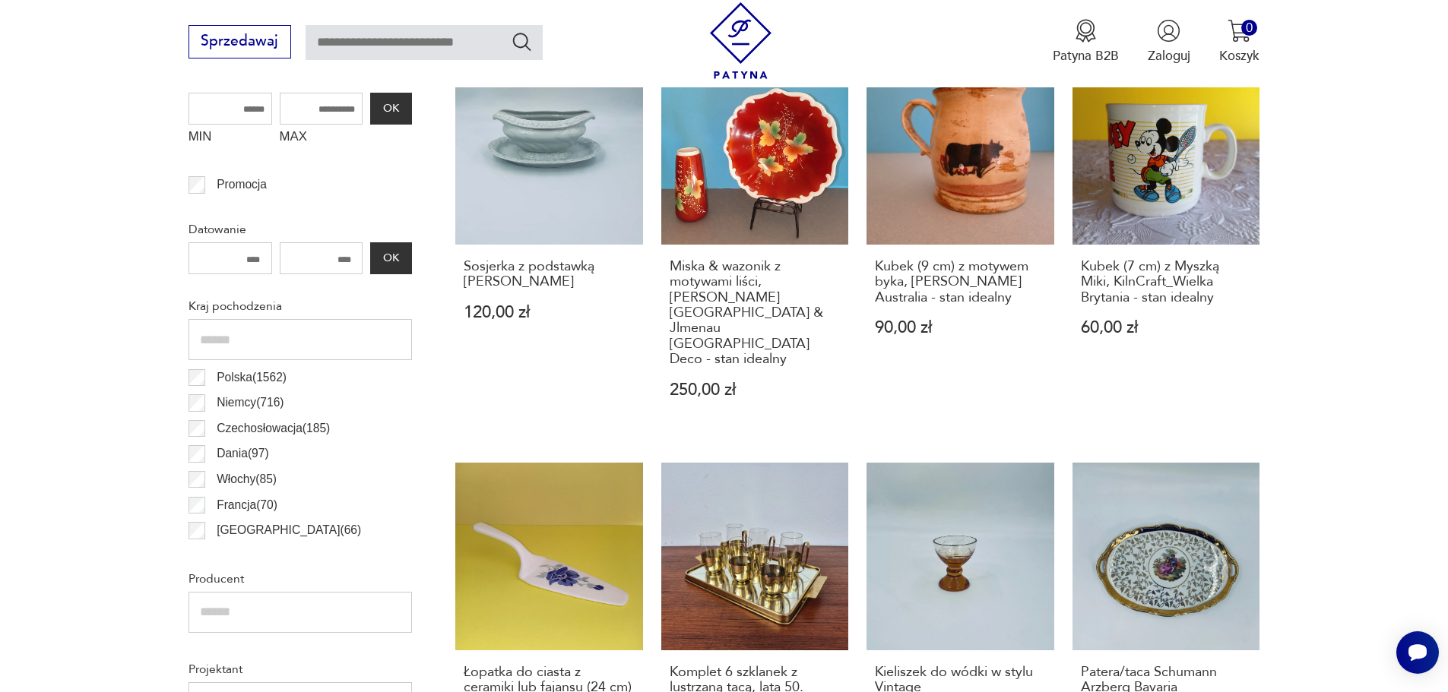  Describe the element at coordinates (230, 139) in the screenshot. I see `label: MIN` at that location.